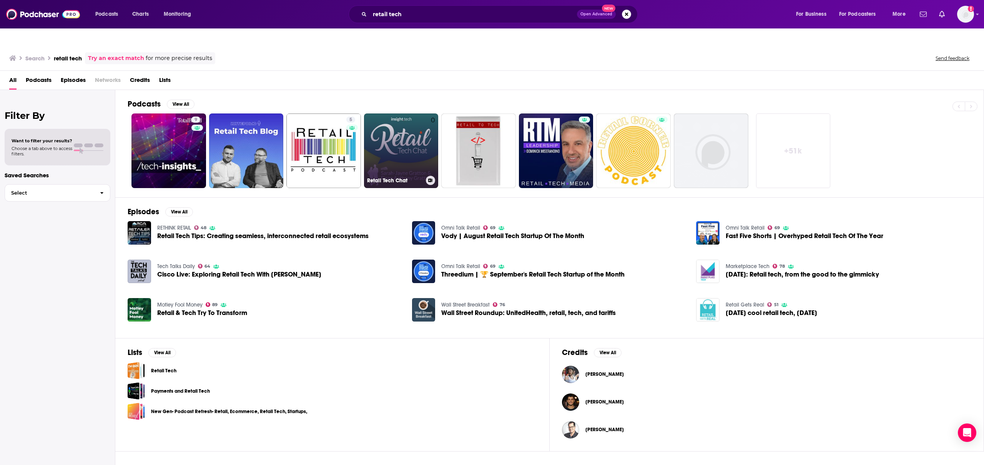 The image size is (984, 465). What do you see at coordinates (144, 104) in the screenshot?
I see `h2: Podcasts` at bounding box center [144, 104].